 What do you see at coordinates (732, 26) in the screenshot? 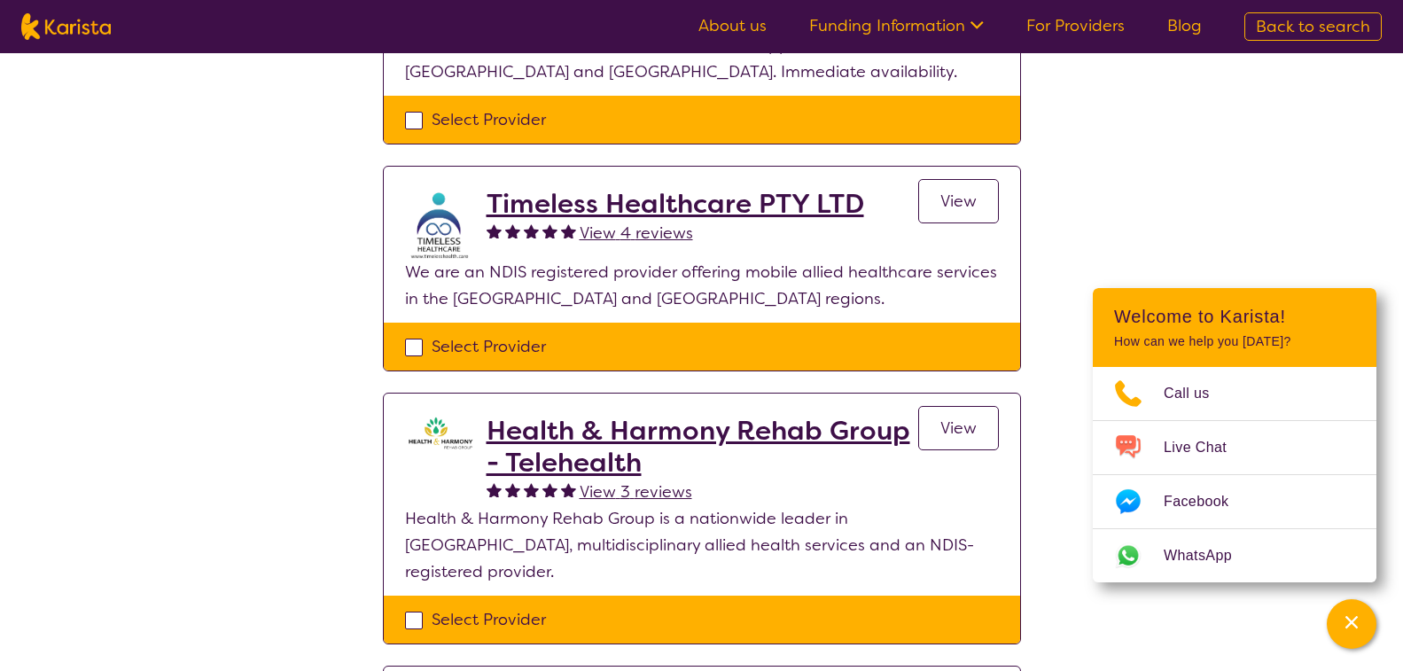
I see `a: About us` at bounding box center [732, 26].